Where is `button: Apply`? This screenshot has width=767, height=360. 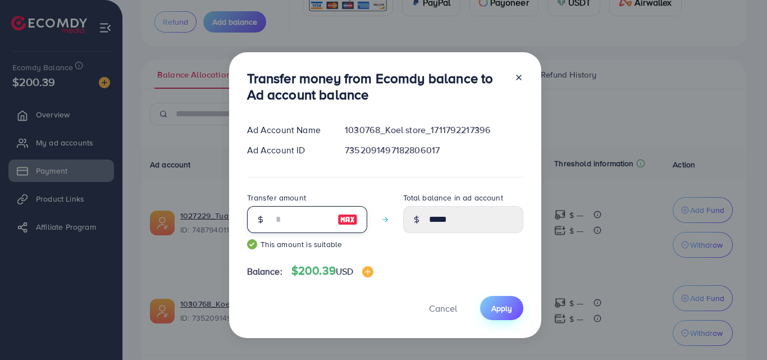
button: Apply is located at coordinates (501, 308).